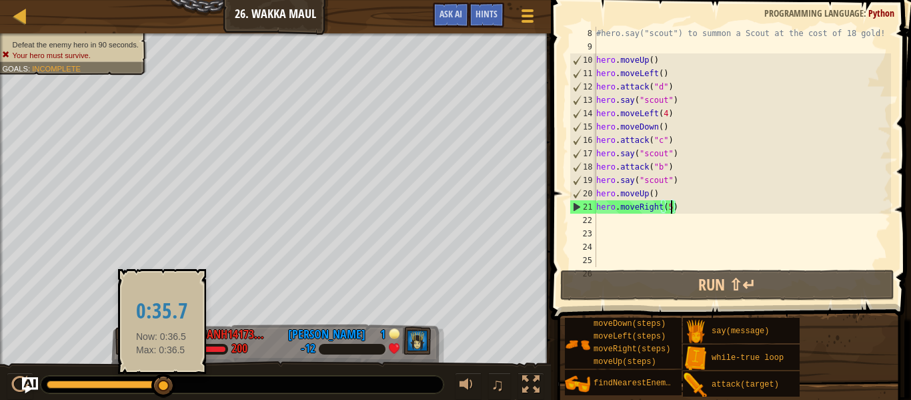 This screenshot has height=400, width=911. I want to click on div: NathanH14173294, so click(225, 334).